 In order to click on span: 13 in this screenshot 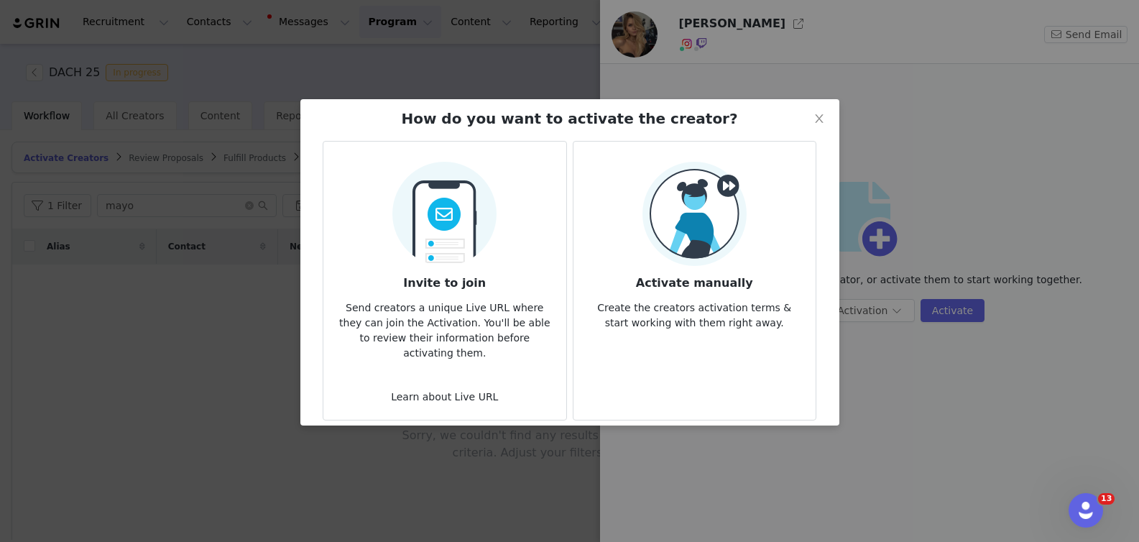, I will do `click(1106, 499)`.